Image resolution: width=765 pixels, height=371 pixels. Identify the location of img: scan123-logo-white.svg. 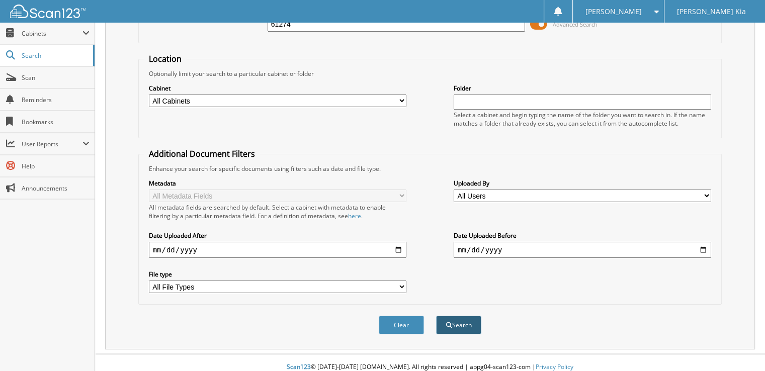
(48, 11).